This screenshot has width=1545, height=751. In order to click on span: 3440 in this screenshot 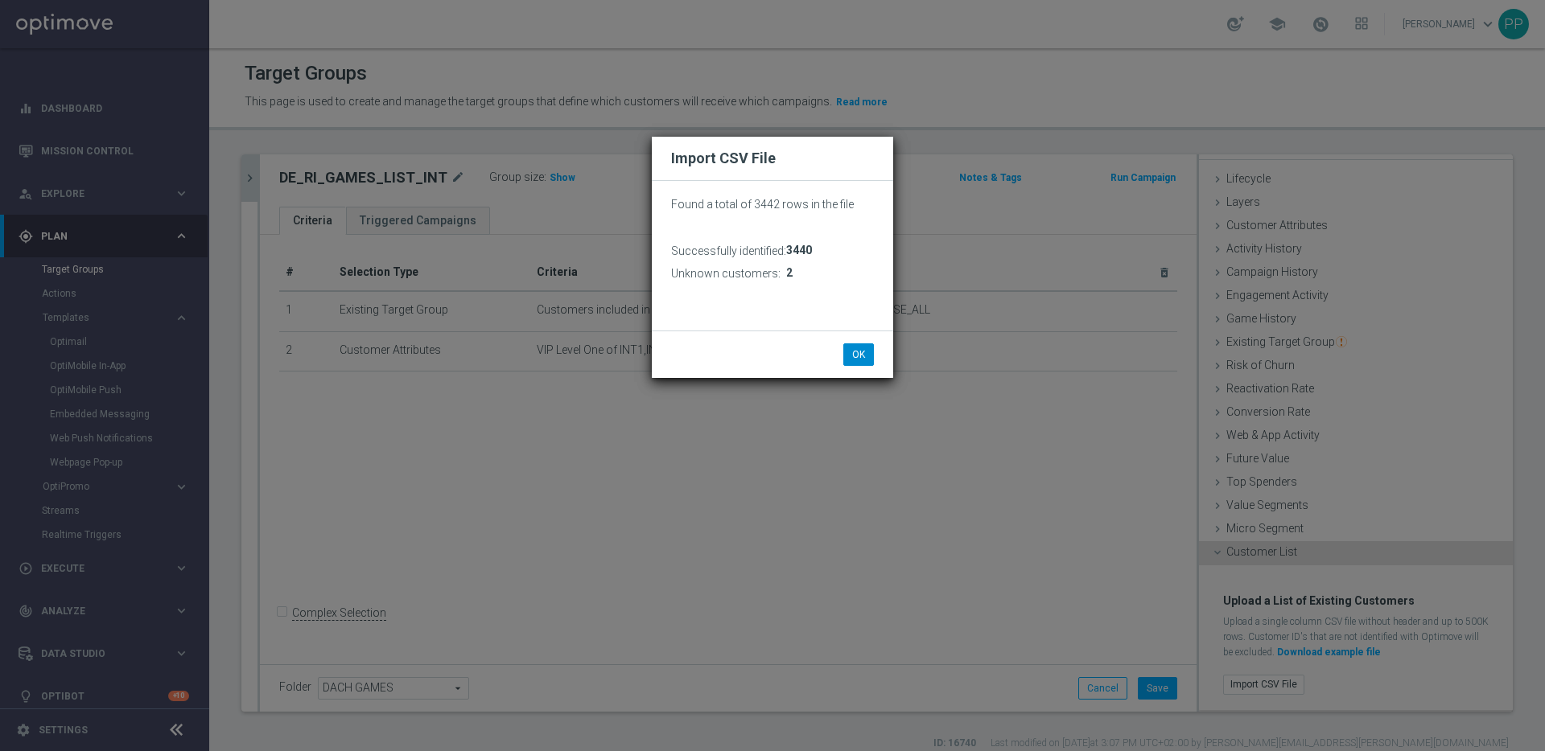, I will do `click(799, 250)`.